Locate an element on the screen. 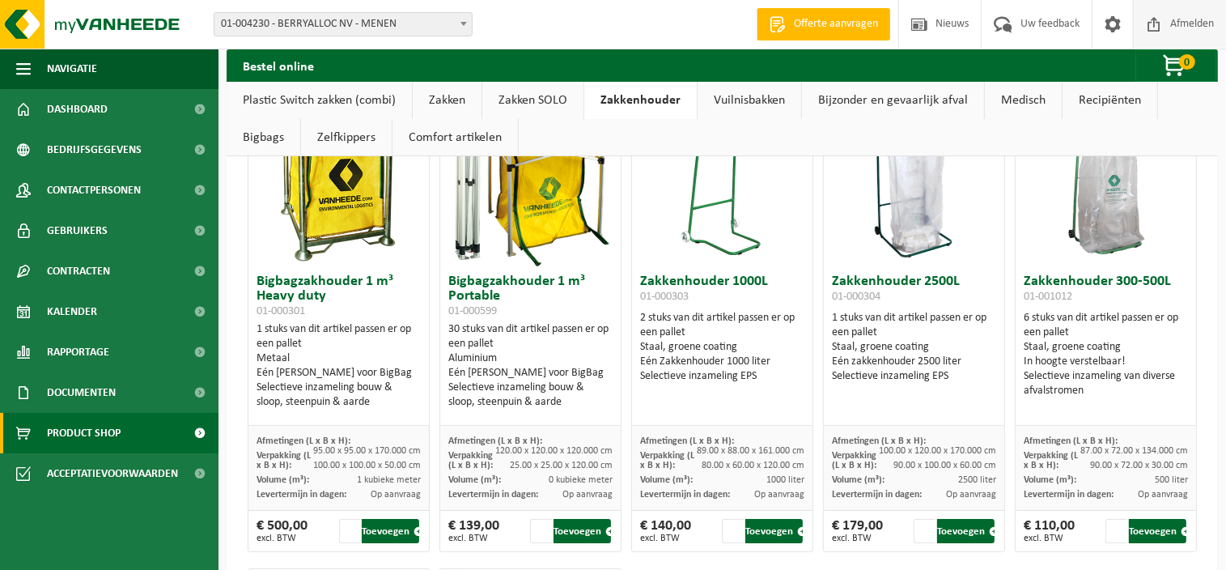 The width and height of the screenshot is (1226, 570). a: Bijzonder en gevaarlijk afval is located at coordinates (893, 100).